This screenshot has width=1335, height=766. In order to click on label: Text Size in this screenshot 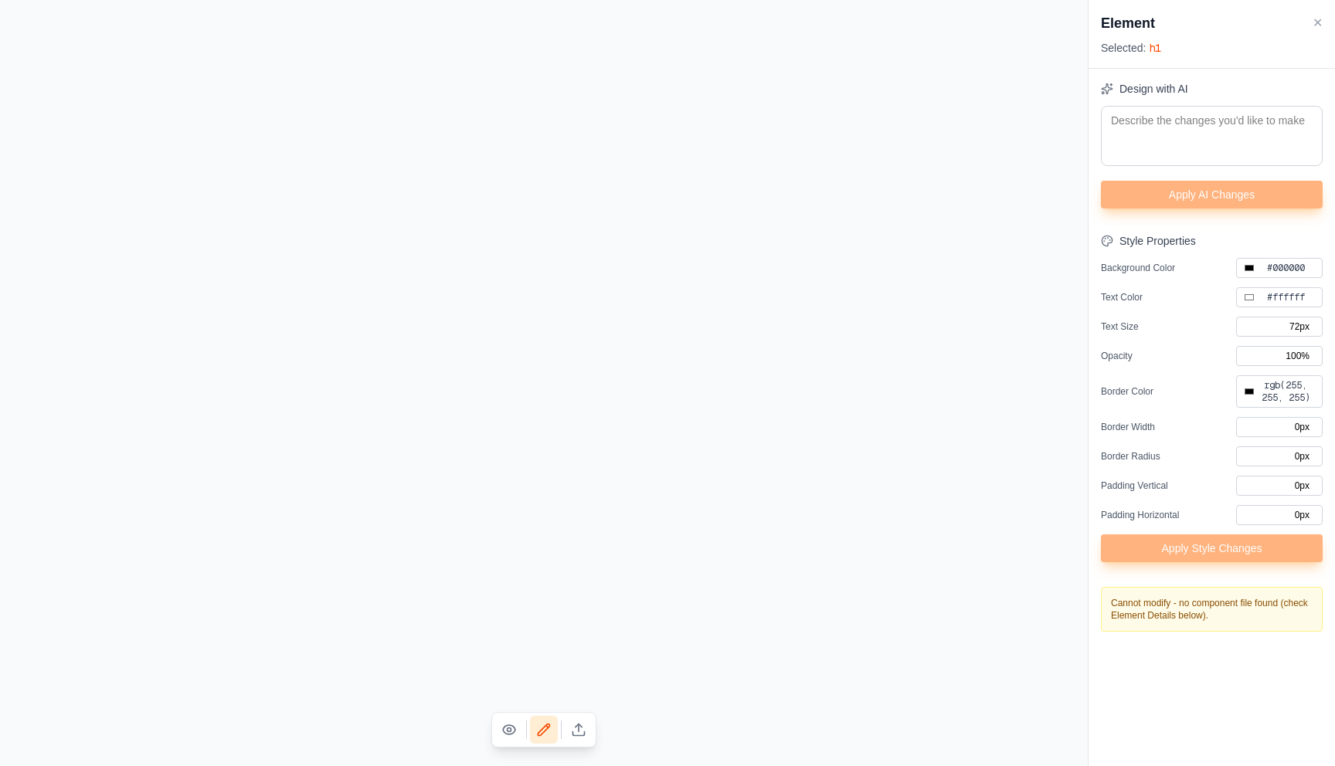, I will do `click(1168, 327)`.